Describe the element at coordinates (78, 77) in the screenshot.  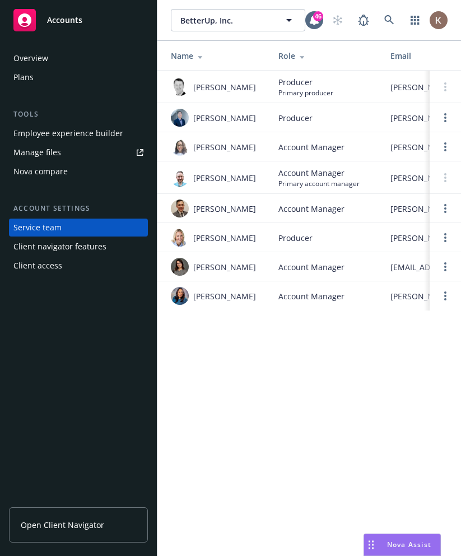
I see `a: Plans` at that location.